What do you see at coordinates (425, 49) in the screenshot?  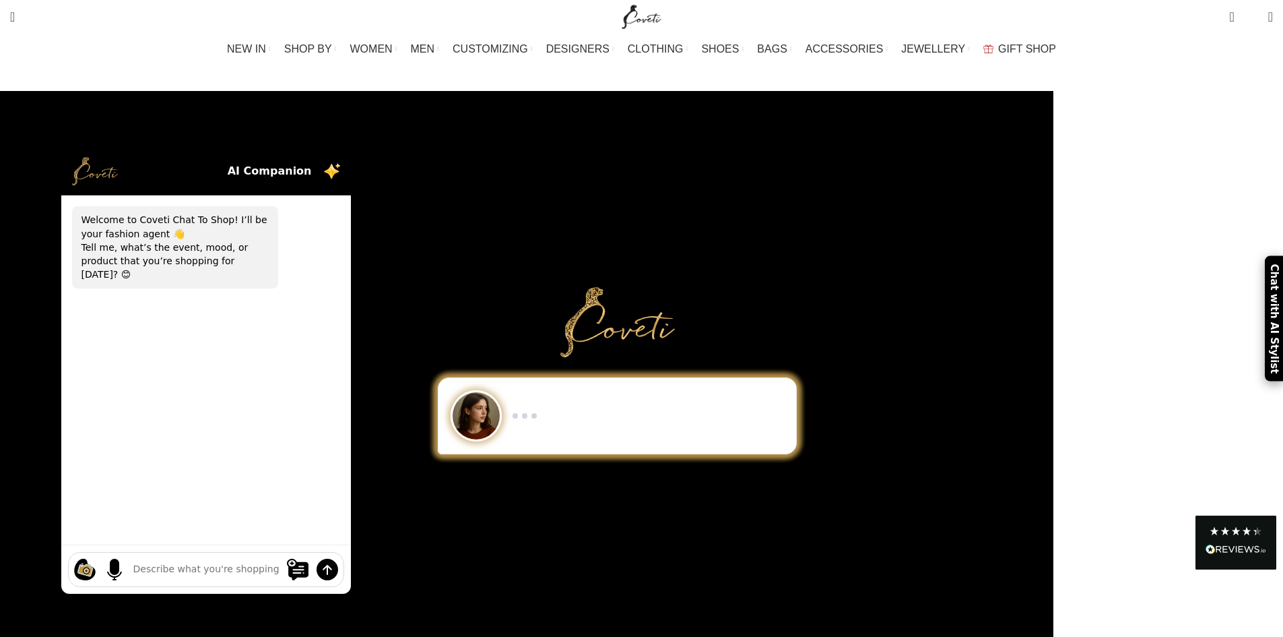 I see `a: MEN` at bounding box center [425, 49].